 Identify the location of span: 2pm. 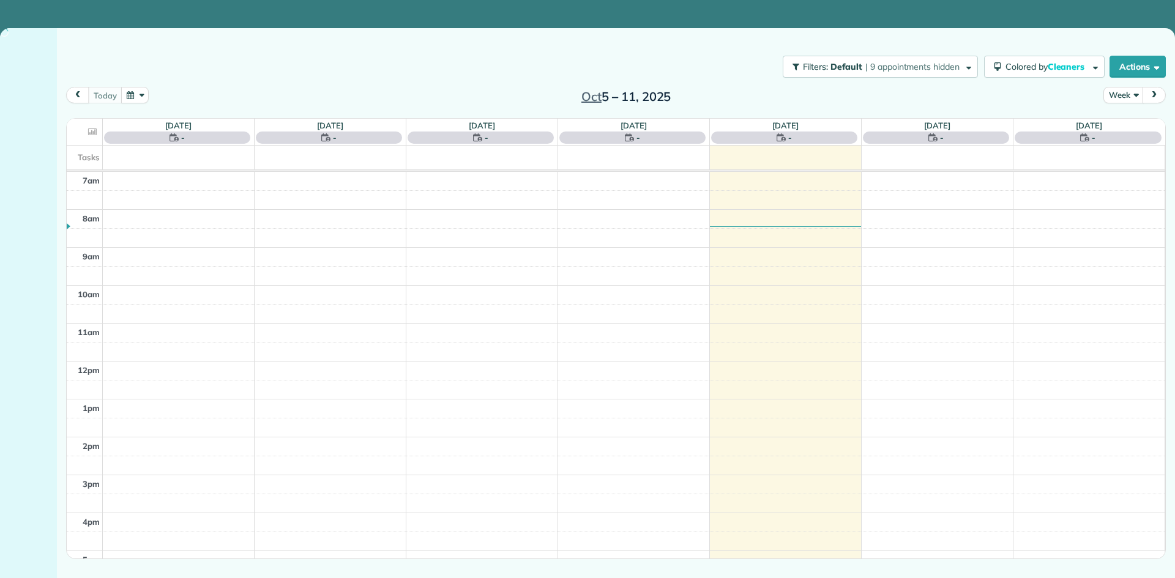
(91, 446).